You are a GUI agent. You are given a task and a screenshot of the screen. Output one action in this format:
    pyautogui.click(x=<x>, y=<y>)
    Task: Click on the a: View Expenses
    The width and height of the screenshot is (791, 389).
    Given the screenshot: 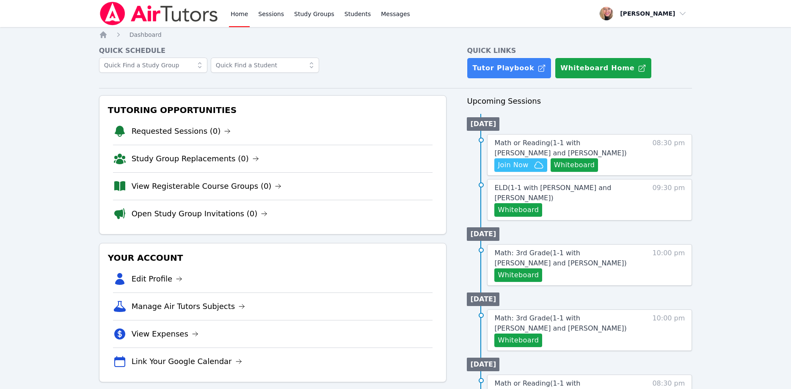 What is the action you would take?
    pyautogui.click(x=165, y=334)
    